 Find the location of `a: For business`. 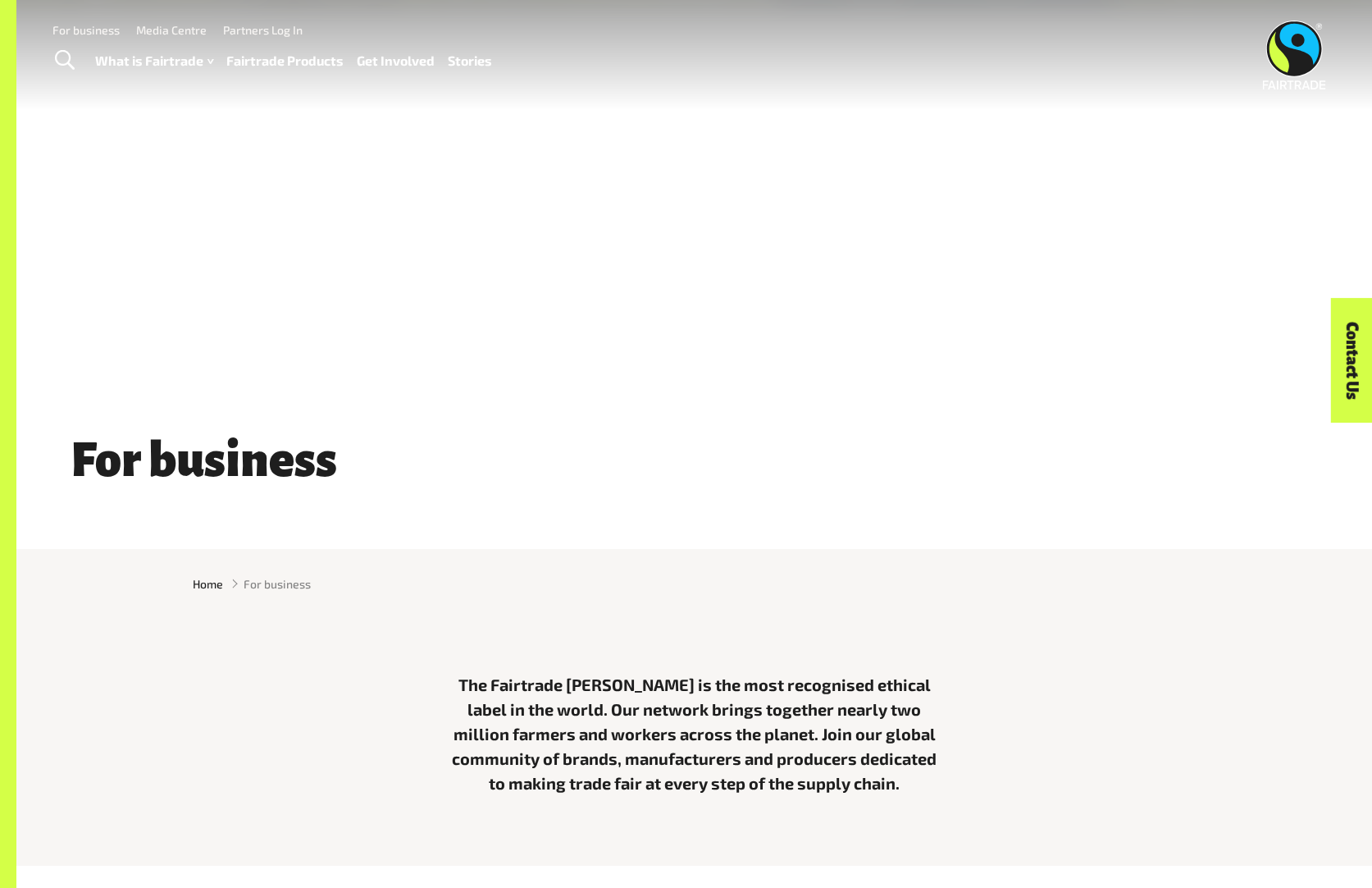

a: For business is located at coordinates (86, 29).